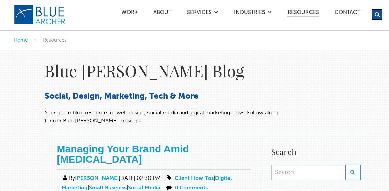 The width and height of the screenshot is (389, 191). What do you see at coordinates (40, 15) in the screenshot?
I see `img: Blue Archer Logo` at bounding box center [40, 15].